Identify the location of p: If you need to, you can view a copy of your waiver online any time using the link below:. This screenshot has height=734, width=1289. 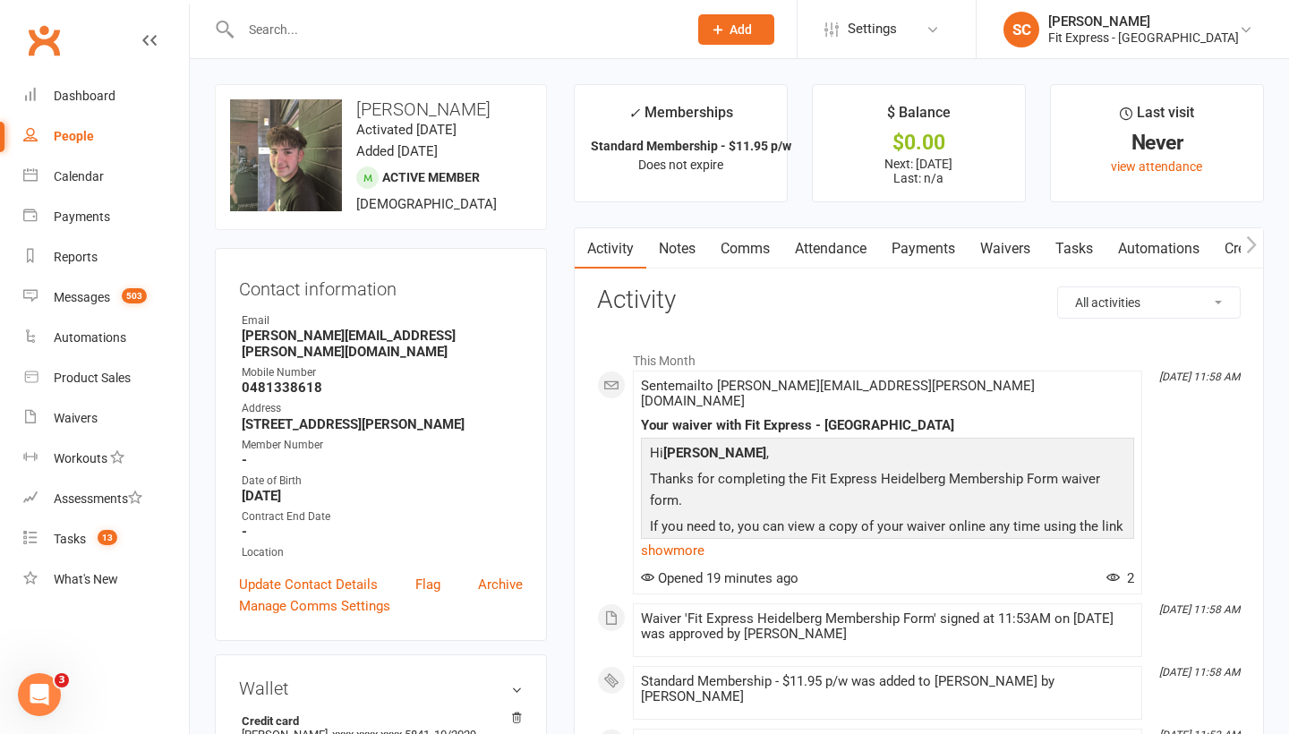
(887, 539).